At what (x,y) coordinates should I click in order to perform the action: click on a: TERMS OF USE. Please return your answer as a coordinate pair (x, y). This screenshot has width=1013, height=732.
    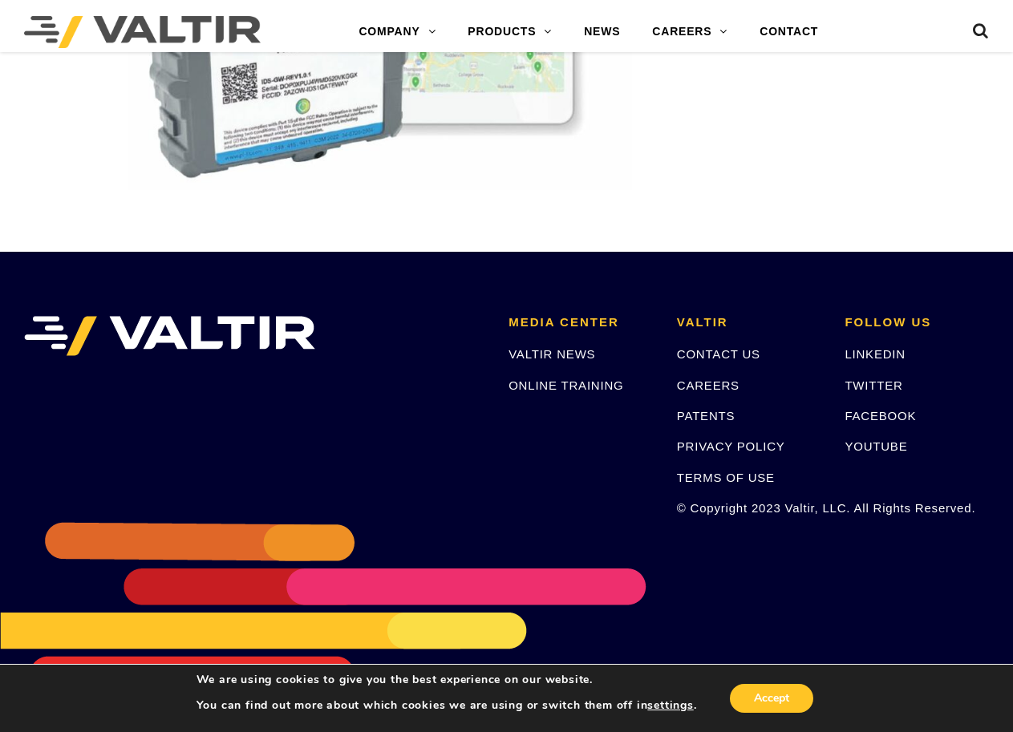
    Looking at the image, I should click on (726, 477).